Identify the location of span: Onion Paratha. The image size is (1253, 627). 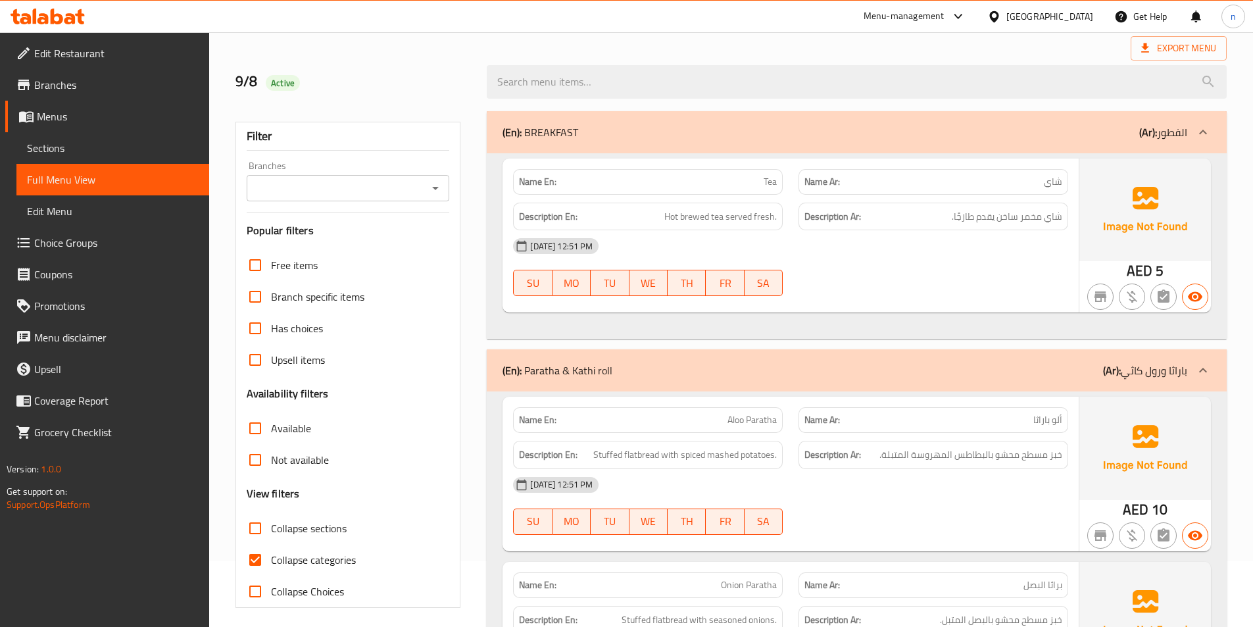
(749, 585).